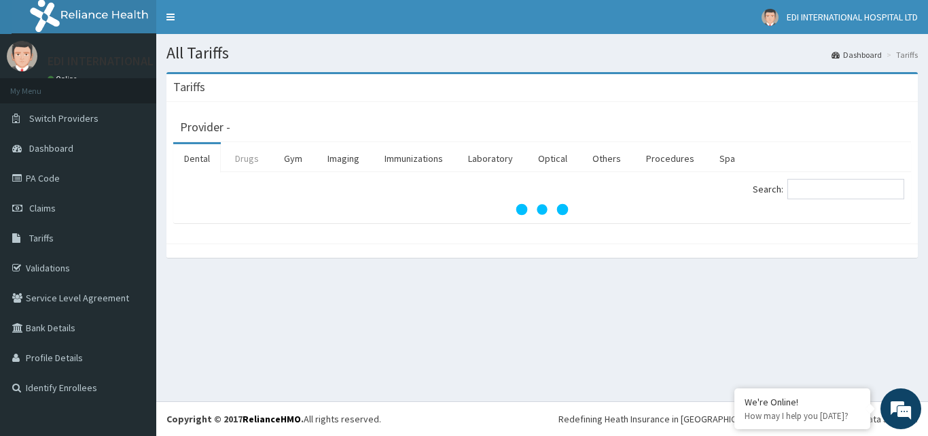  What do you see at coordinates (670, 158) in the screenshot?
I see `a: Procedures` at bounding box center [670, 158].